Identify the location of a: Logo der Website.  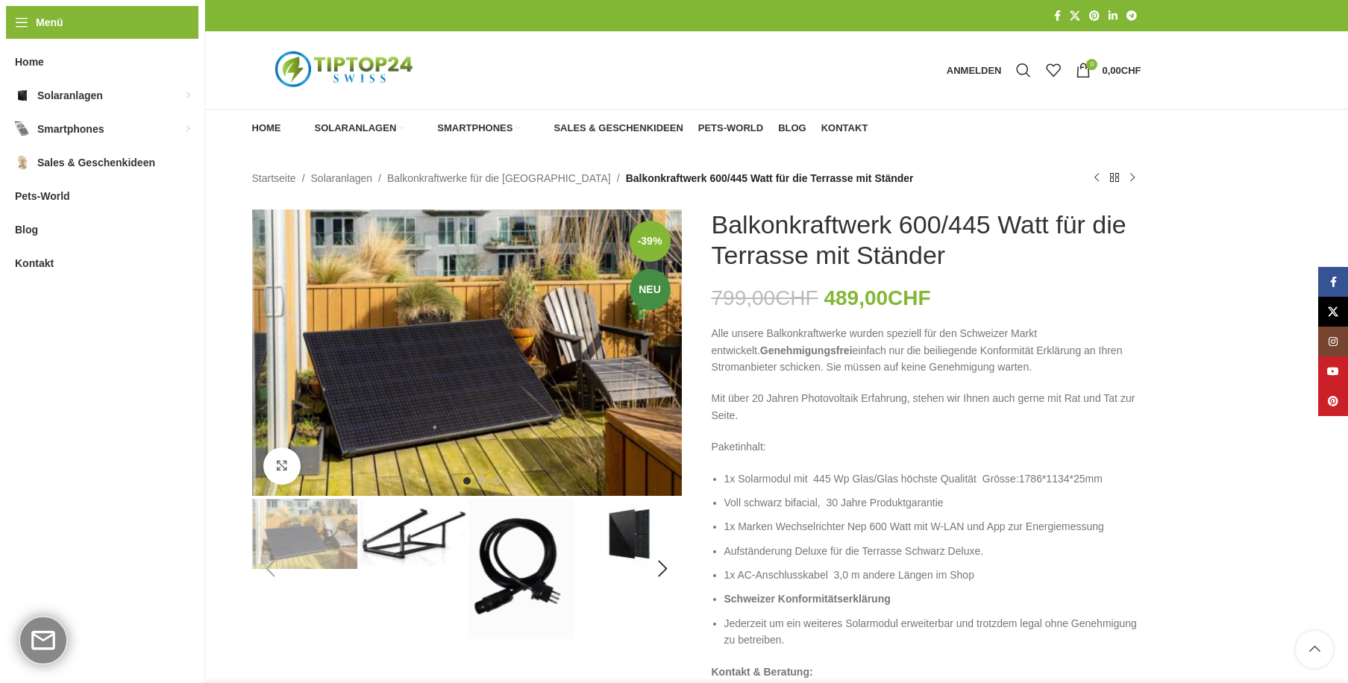
(345, 69).